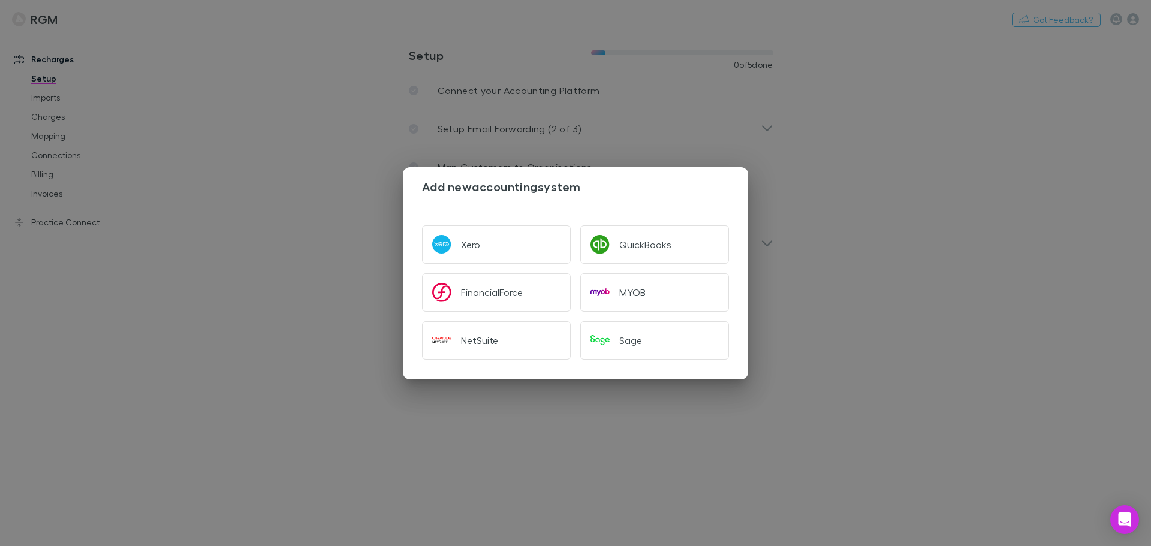 The width and height of the screenshot is (1151, 546). I want to click on img: Xero's Logo, so click(442, 245).